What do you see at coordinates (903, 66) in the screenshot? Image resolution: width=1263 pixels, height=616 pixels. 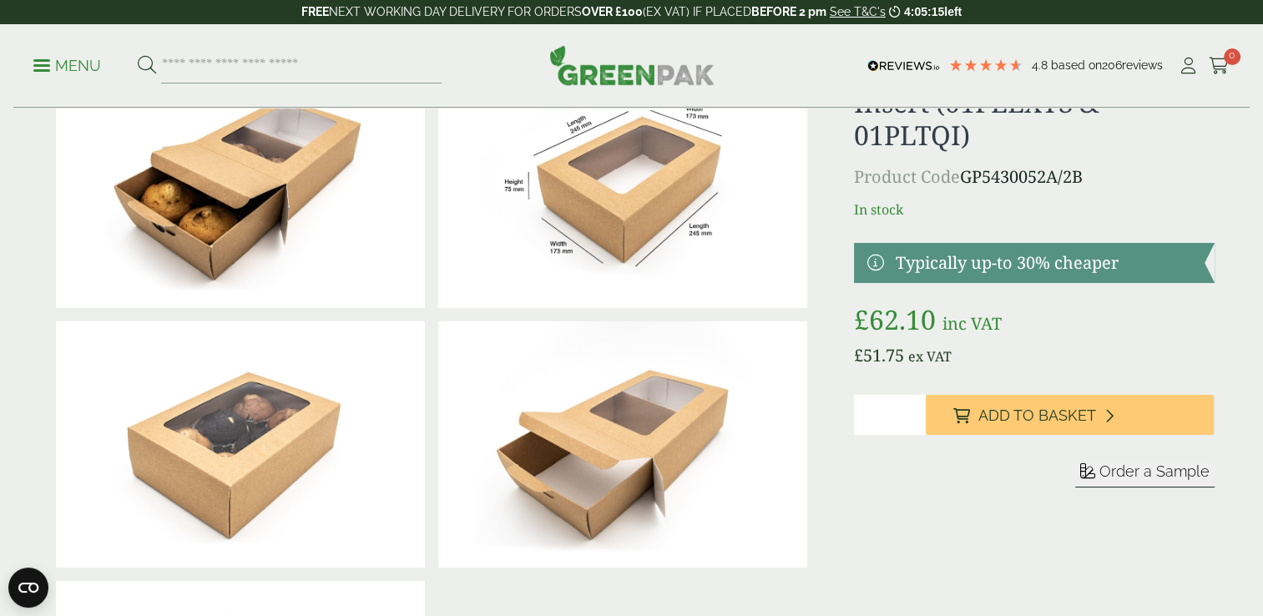 I see `img: REVIEWS.io` at bounding box center [903, 66].